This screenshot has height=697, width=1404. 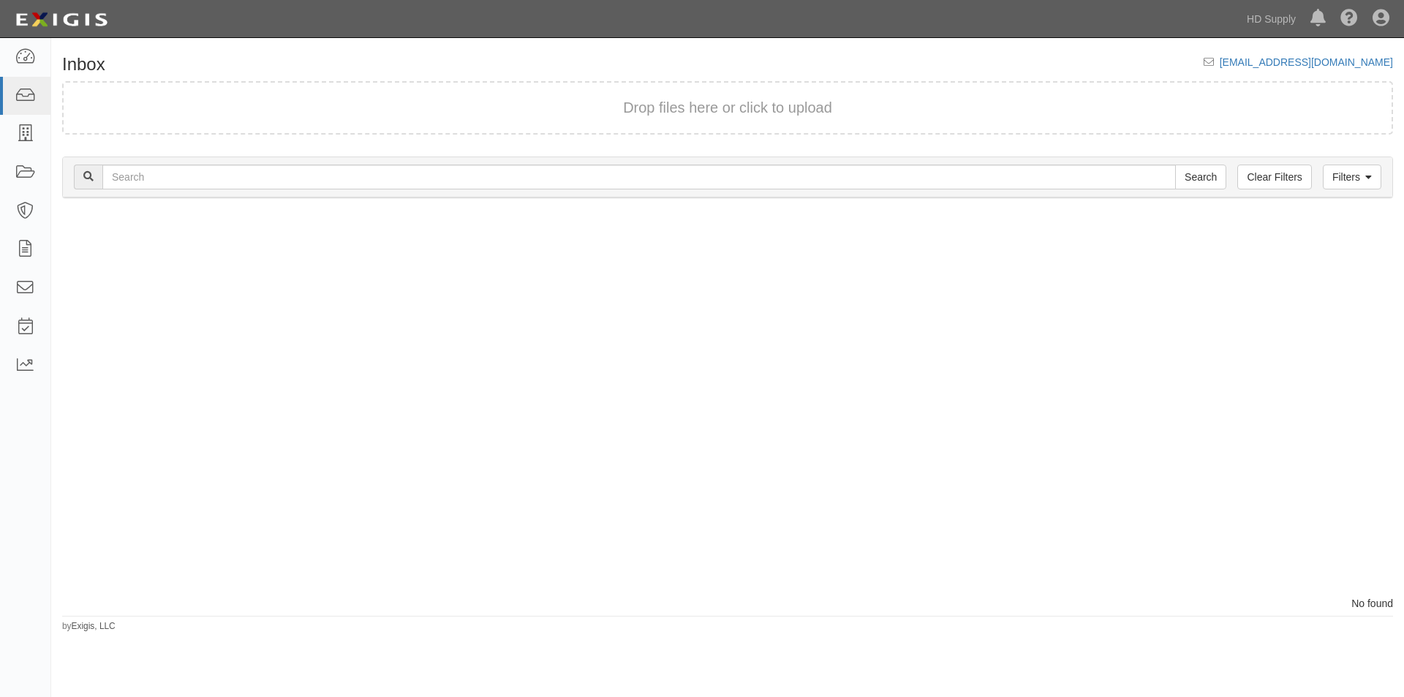 I want to click on h1: Inbox, so click(x=83, y=64).